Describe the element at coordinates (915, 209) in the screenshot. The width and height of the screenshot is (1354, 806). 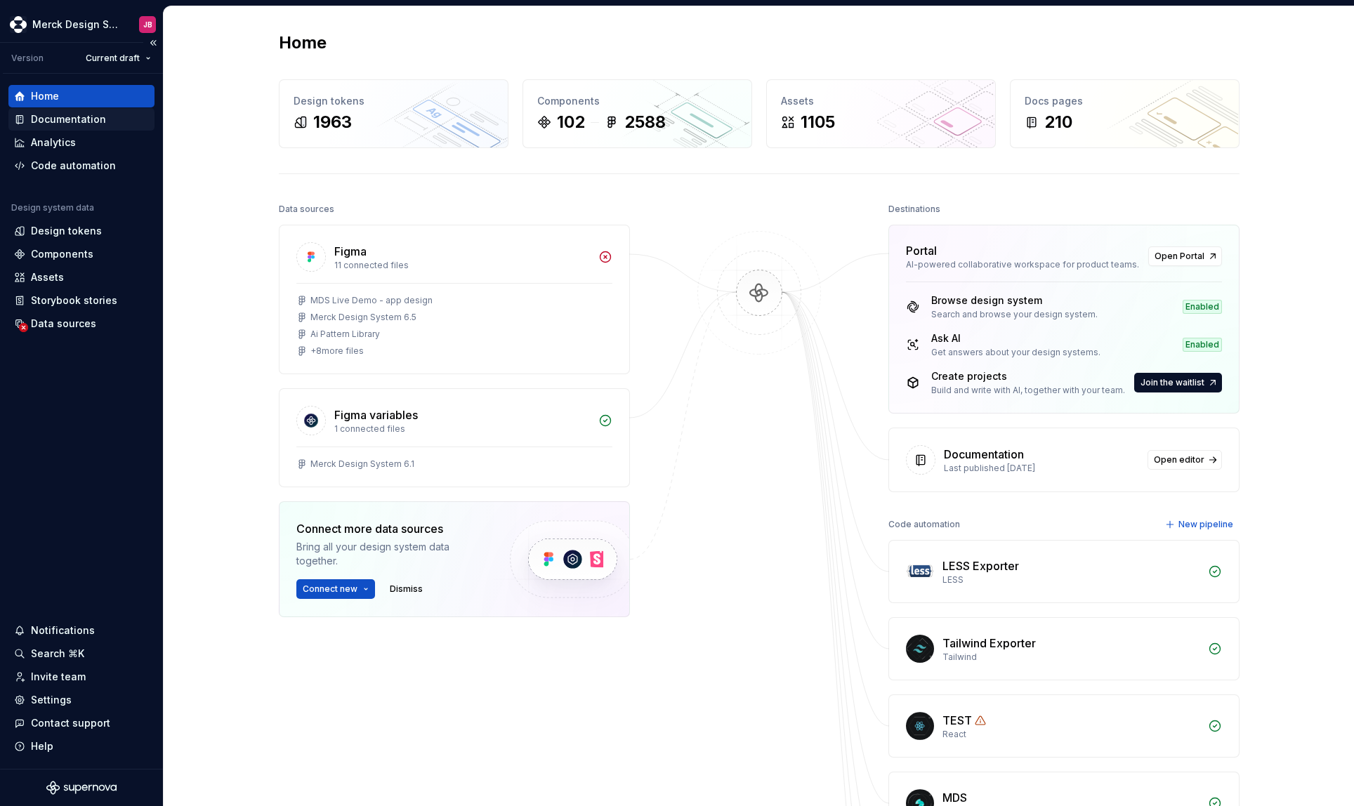
I see `div: Destinations` at that location.